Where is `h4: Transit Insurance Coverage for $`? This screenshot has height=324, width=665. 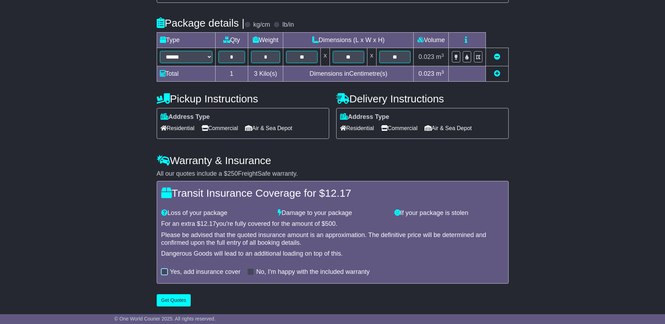 h4: Transit Insurance Coverage for $ is located at coordinates (333, 193).